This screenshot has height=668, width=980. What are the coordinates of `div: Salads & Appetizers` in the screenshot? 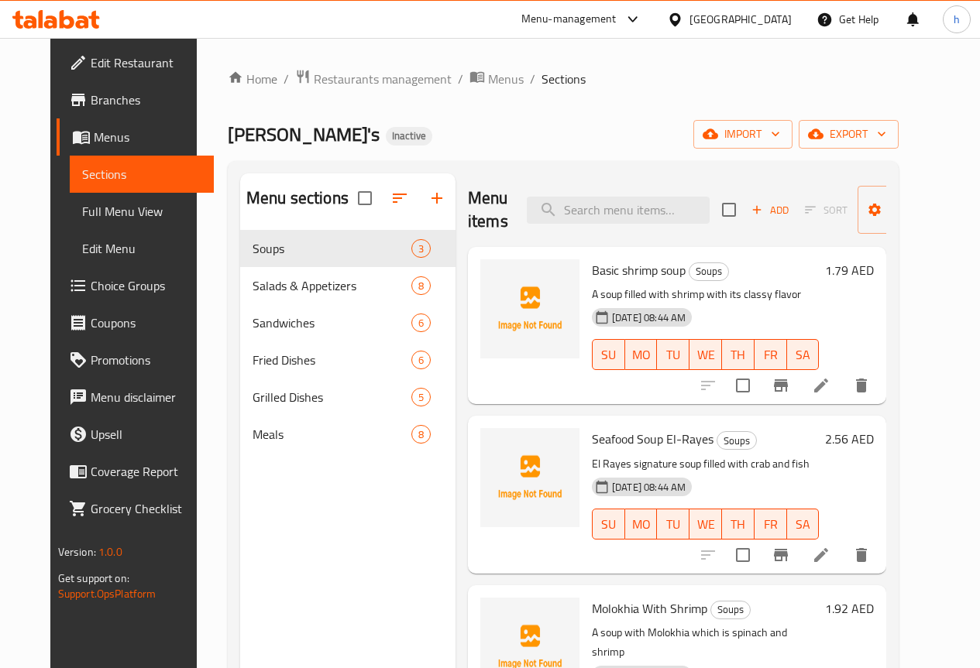 It's located at (331, 286).